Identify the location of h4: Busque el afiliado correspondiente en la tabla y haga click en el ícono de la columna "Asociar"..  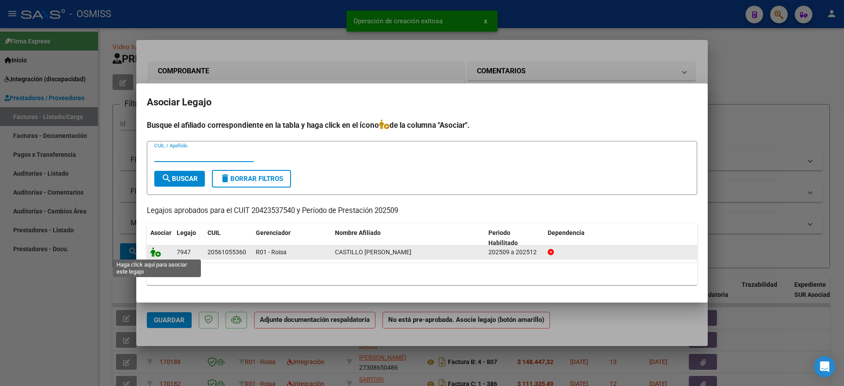
(422, 125).